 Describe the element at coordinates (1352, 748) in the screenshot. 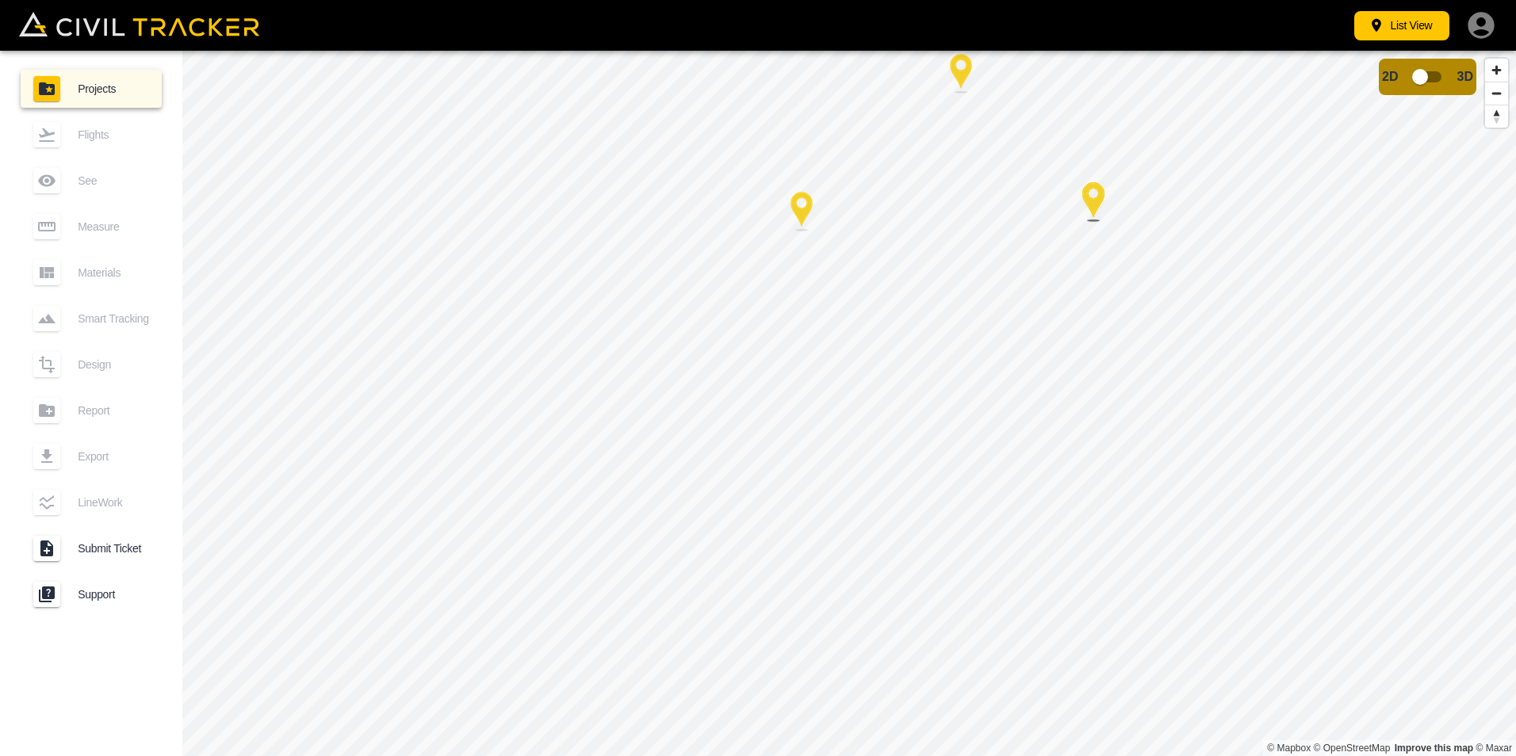

I see `a: OpenStreetMap` at that location.